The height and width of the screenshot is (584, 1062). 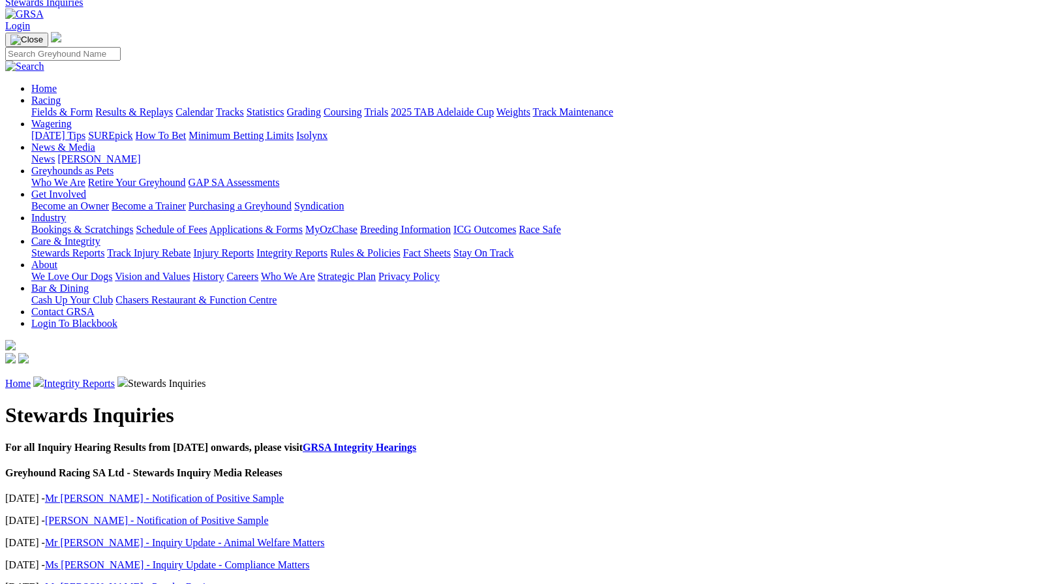 I want to click on a: Become a Trainer, so click(x=149, y=205).